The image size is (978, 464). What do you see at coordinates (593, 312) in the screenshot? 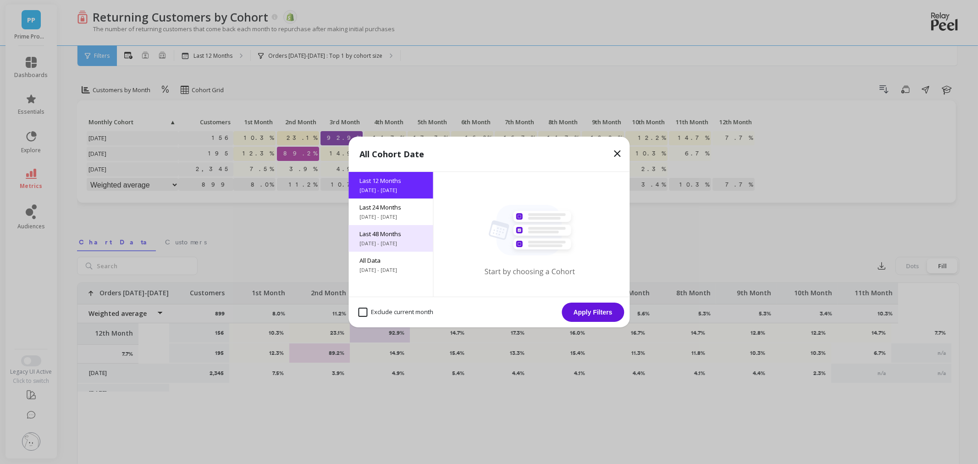
I see `button: Apply Filters` at bounding box center [593, 312].